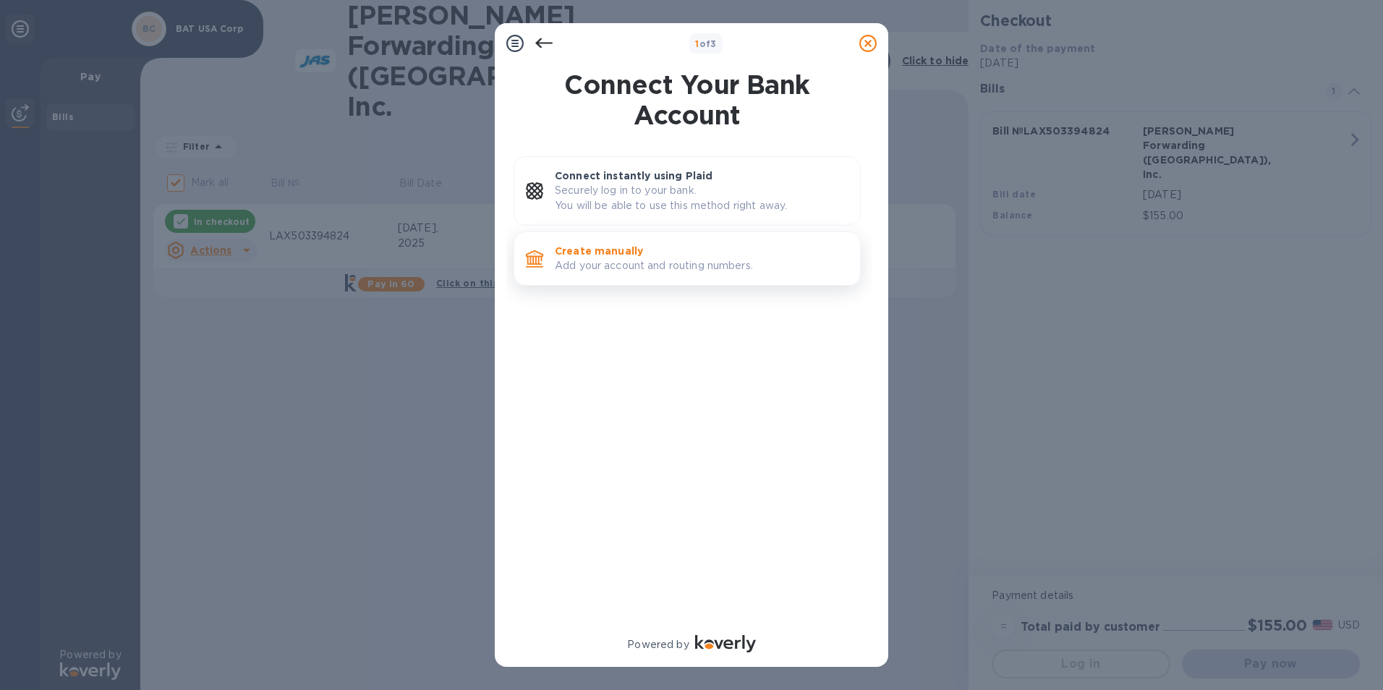 The width and height of the screenshot is (1383, 690). What do you see at coordinates (687, 100) in the screenshot?
I see `h1: Connect Your Bank Account` at bounding box center [687, 100].